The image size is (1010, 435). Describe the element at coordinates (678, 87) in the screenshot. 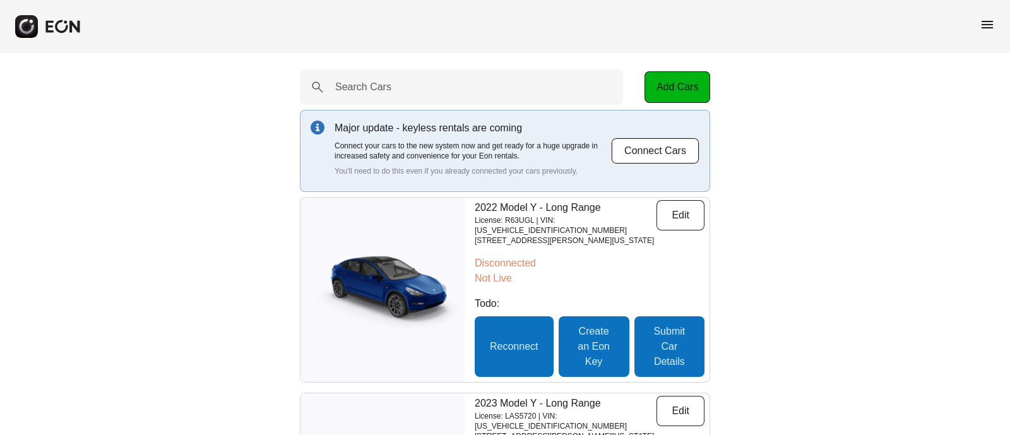

I see `button: Add Cars` at that location.